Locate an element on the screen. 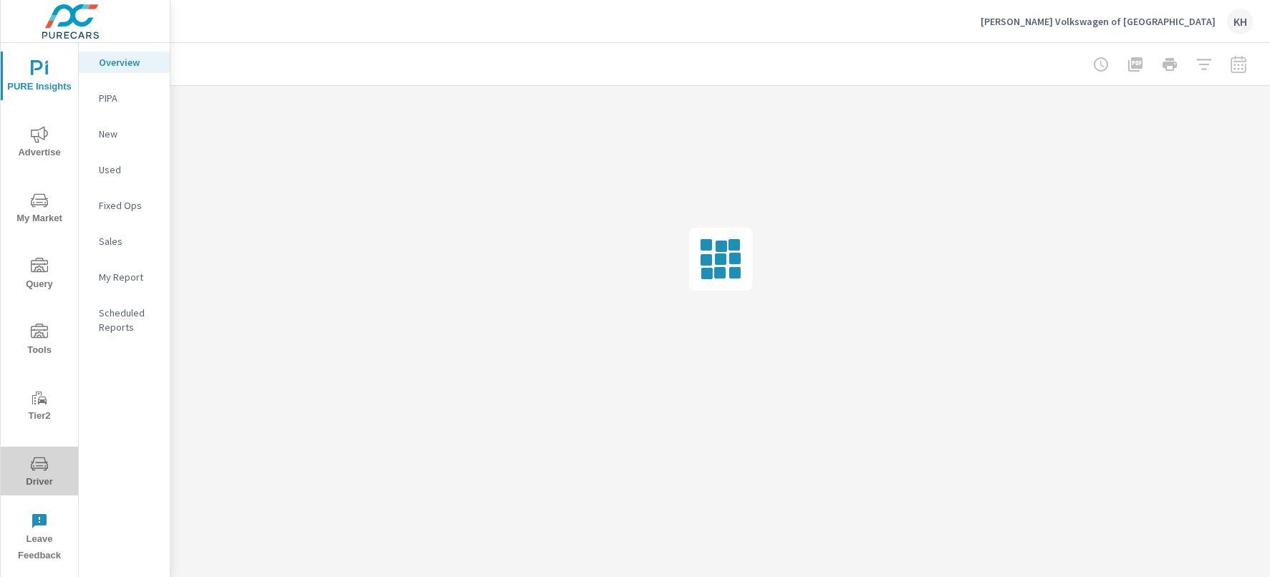 The height and width of the screenshot is (577, 1270). p: Used is located at coordinates (128, 170).